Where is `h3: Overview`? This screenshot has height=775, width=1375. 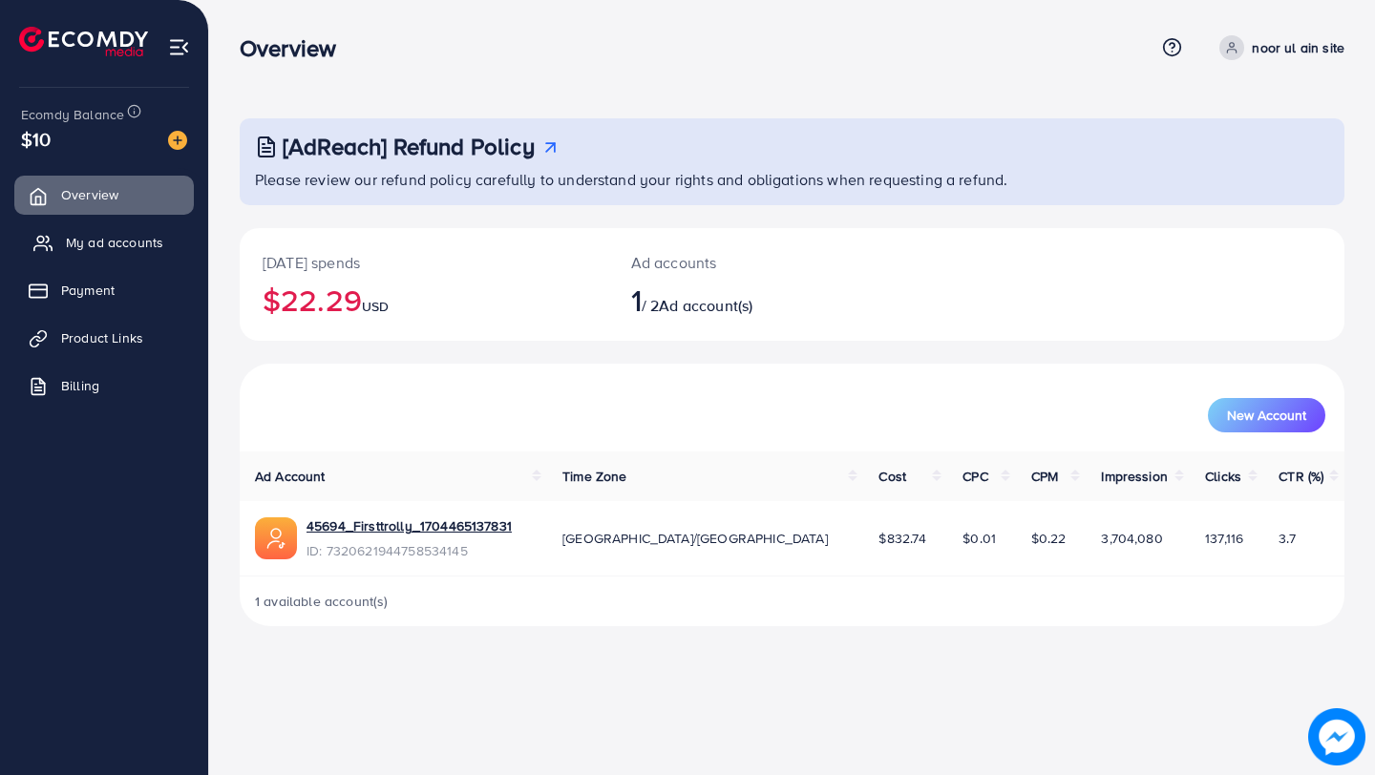
h3: Overview is located at coordinates (295, 48).